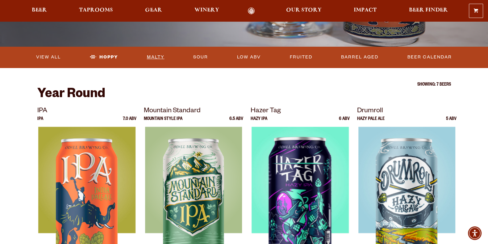 This screenshot has height=244, width=488. What do you see at coordinates (430, 57) in the screenshot?
I see `a: Beer Calendar` at bounding box center [430, 57].